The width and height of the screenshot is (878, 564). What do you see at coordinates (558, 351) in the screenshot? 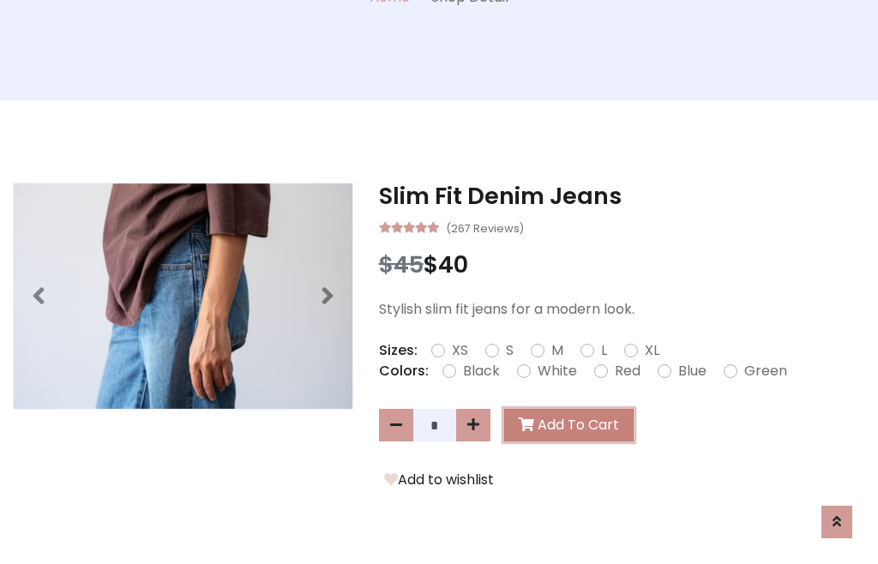
I see `label: M` at bounding box center [558, 351].